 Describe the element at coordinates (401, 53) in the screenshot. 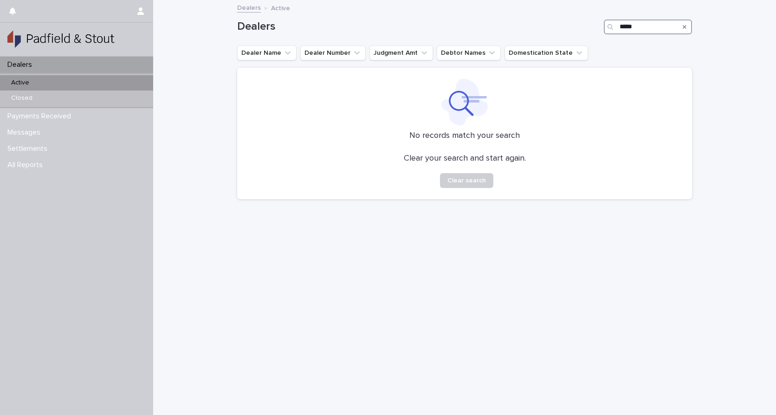

I see `button: Judgment Amt` at that location.